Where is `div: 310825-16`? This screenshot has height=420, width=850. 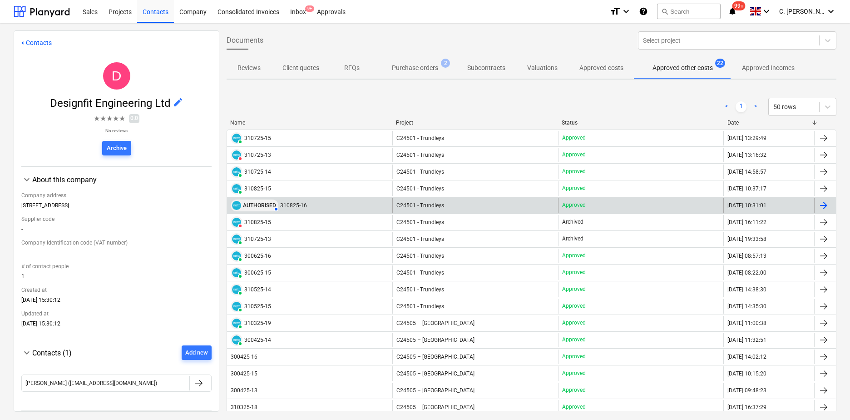
div: 310825-16 is located at coordinates (293, 205).